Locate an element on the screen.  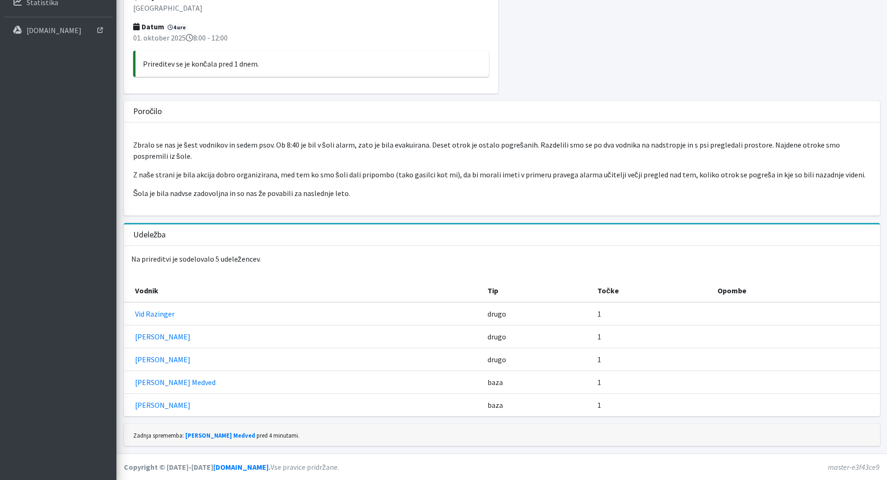
th: Točke is located at coordinates (652, 291).